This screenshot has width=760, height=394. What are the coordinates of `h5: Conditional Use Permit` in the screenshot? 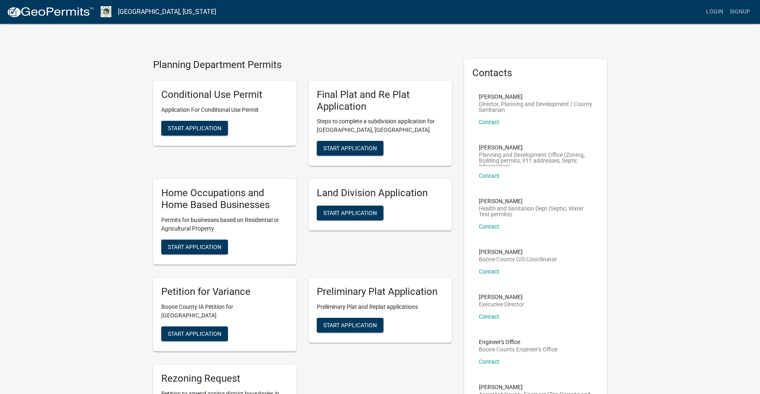 It's located at (225, 95).